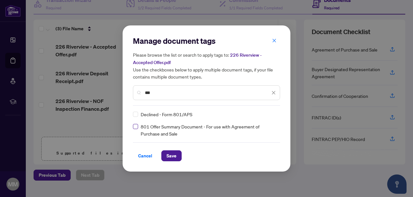  Describe the element at coordinates (208, 130) in the screenshot. I see `span: 801 Offer Summary Document - For use with Agreement of Purchase and Sale` at that location.